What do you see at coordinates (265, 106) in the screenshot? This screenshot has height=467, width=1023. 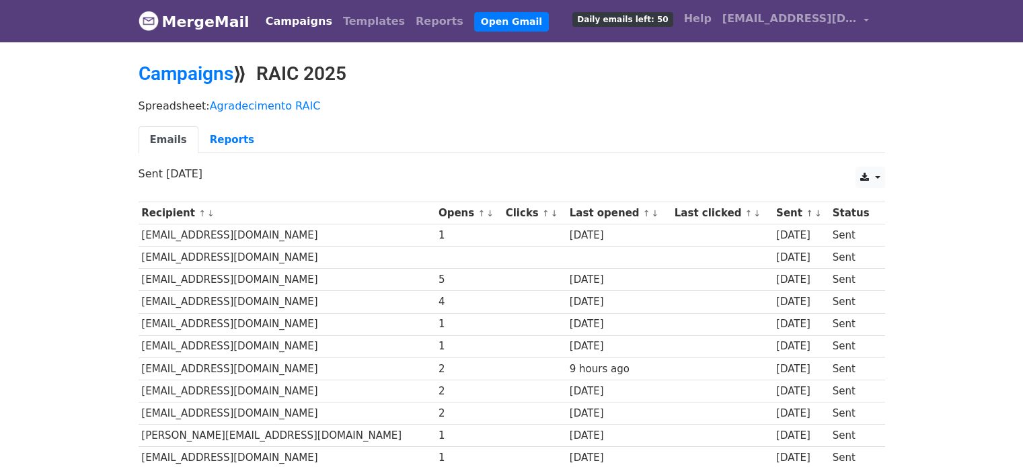 I see `a: Agradecimento RAIC` at bounding box center [265, 106].